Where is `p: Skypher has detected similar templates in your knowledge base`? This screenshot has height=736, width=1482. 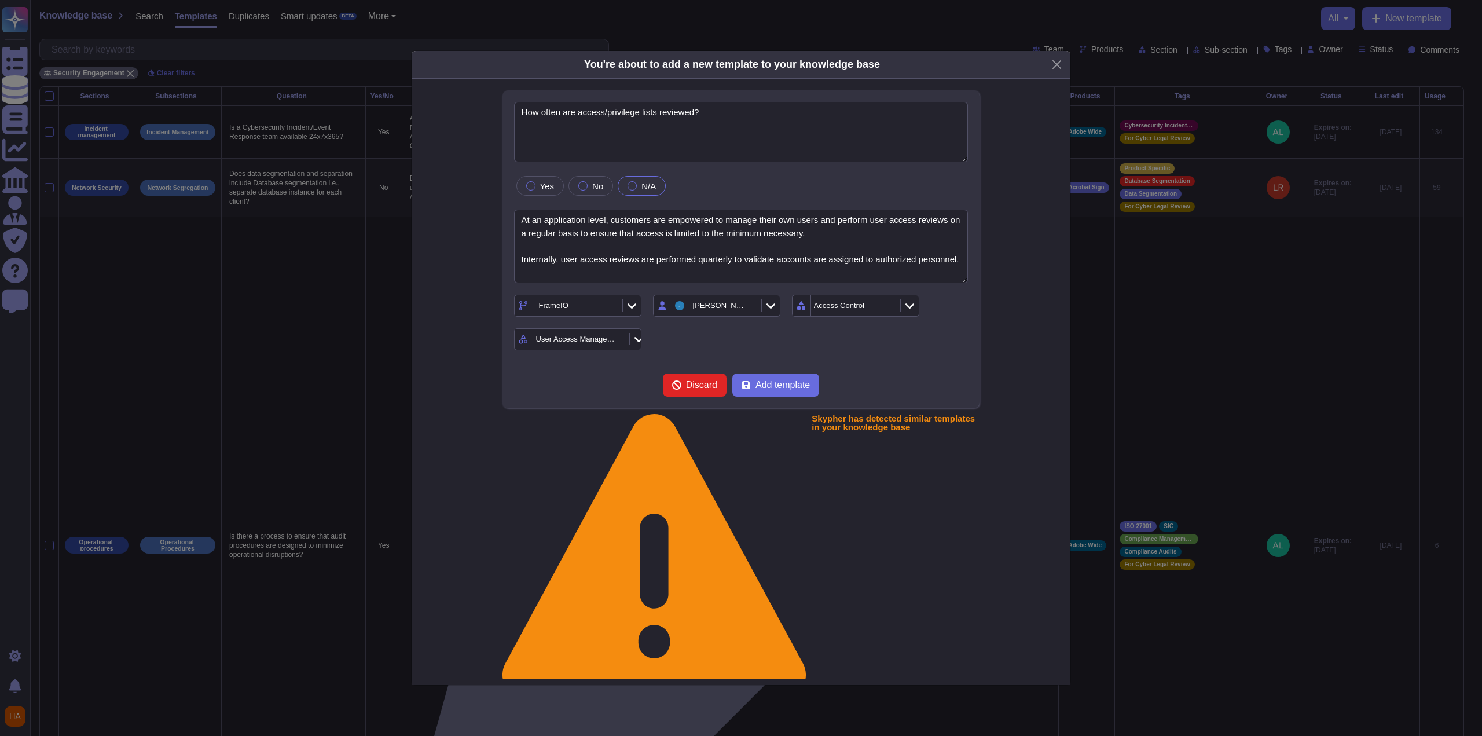 p: Skypher has detected similar templates in your knowledge base is located at coordinates (896, 561).